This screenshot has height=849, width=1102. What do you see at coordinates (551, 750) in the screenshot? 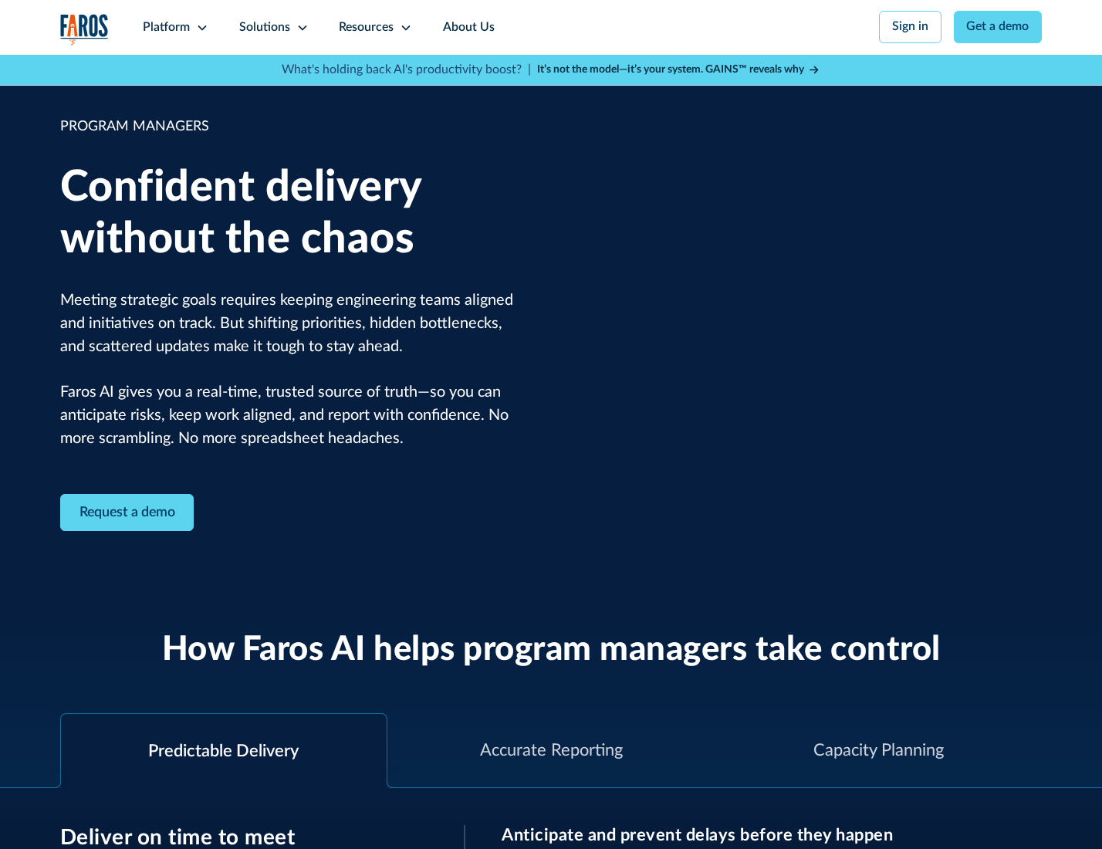
I see `div: Accurate Reporting` at bounding box center [551, 750].